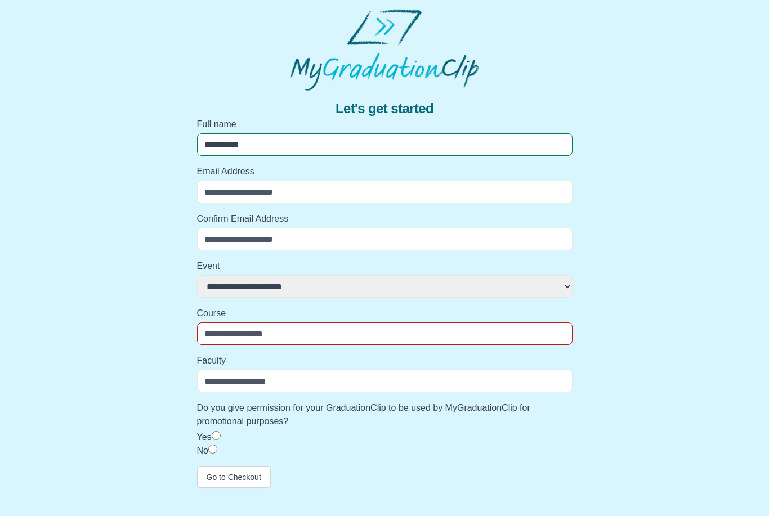  What do you see at coordinates (385, 314) in the screenshot?
I see `label: Course` at bounding box center [385, 314].